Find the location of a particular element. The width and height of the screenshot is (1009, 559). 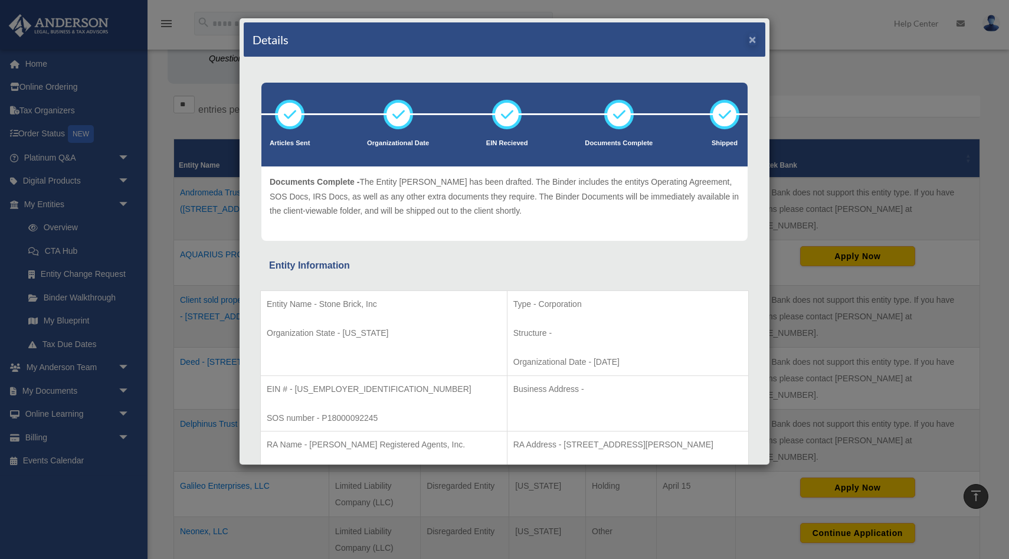

p: Type - Corporation is located at coordinates (628, 304).